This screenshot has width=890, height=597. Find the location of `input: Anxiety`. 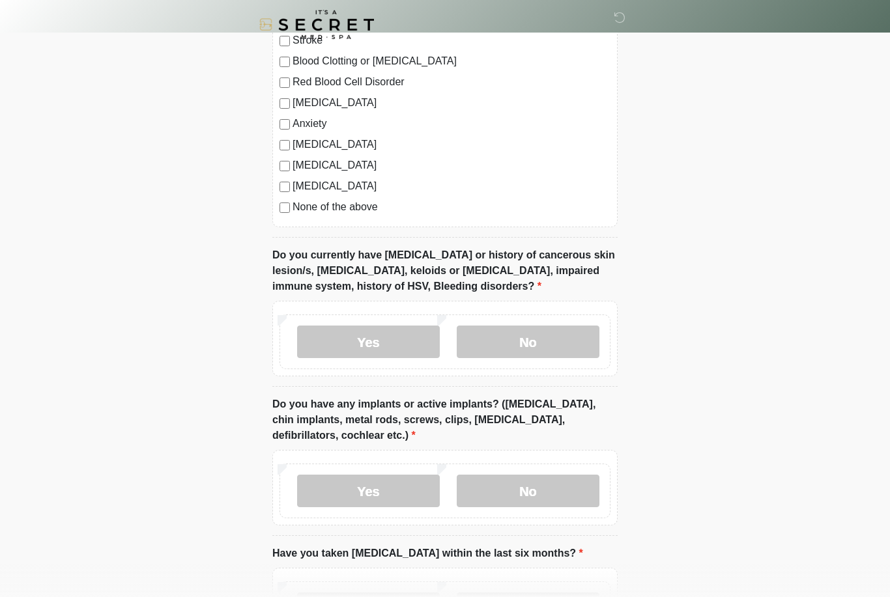

input: Anxiety is located at coordinates (285, 124).